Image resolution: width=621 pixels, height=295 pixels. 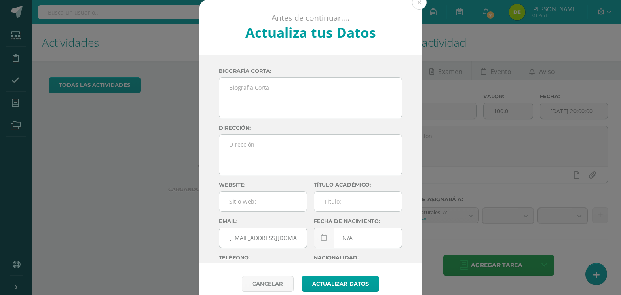 What do you see at coordinates (263, 238) in the screenshot?
I see `input: Correo Electronico:` at bounding box center [263, 238].